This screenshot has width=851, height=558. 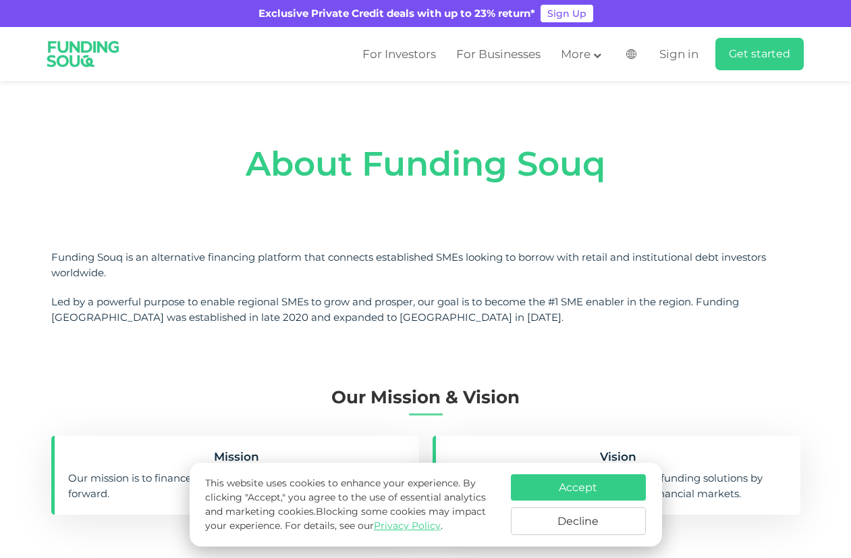 What do you see at coordinates (426, 164) in the screenshot?
I see `h1: About Funding Souq` at bounding box center [426, 164].